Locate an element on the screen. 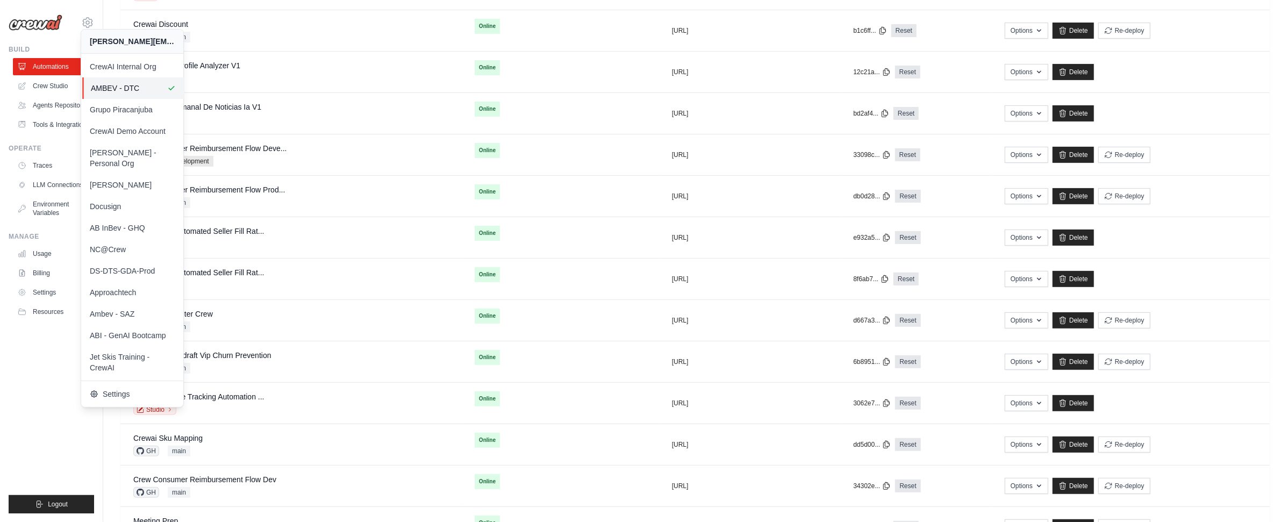  a: AMBEV - DTC is located at coordinates (133, 88).